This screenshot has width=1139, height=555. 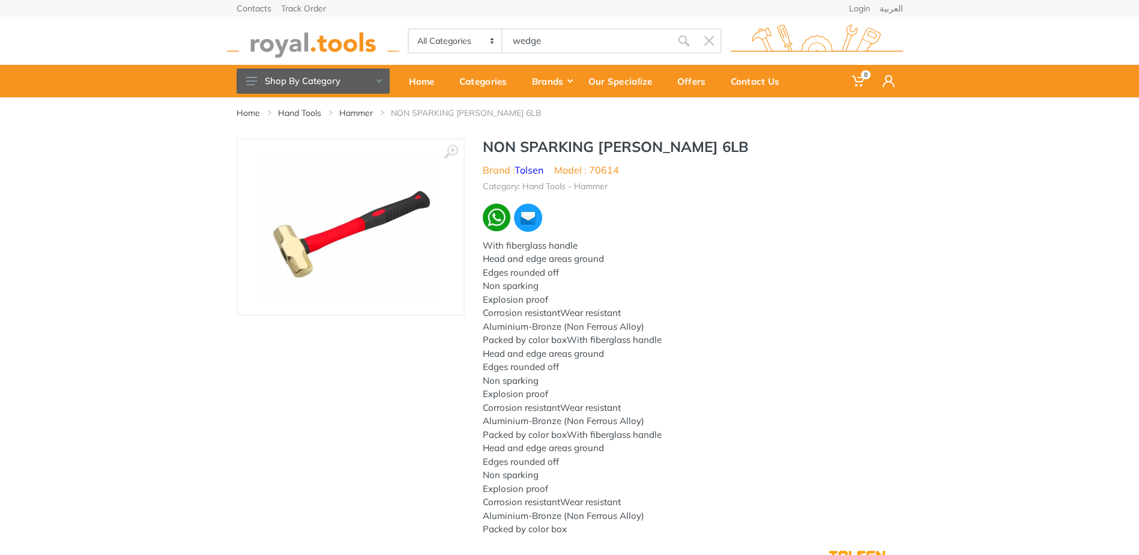 I want to click on a: Tolsen, so click(x=529, y=170).